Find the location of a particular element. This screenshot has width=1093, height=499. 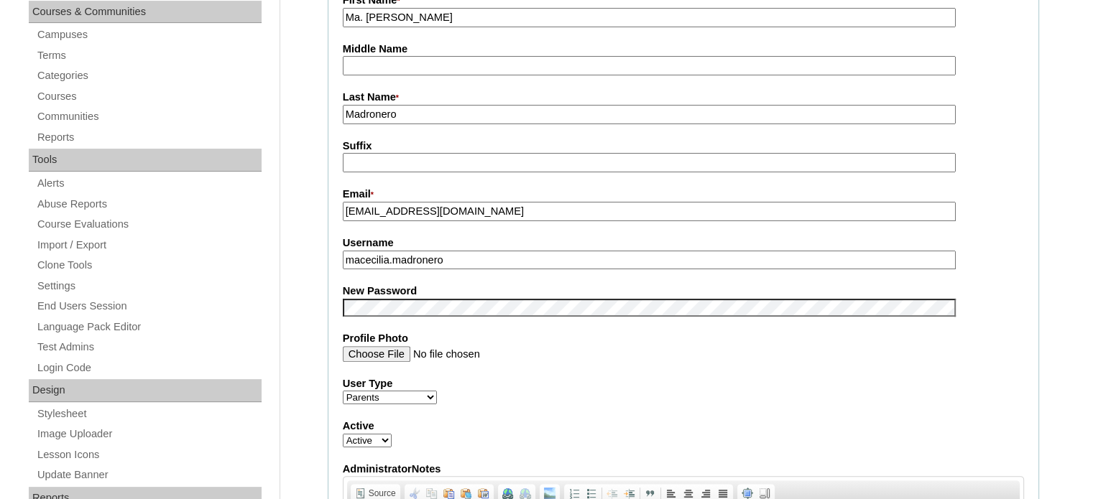

a: Image Uploader is located at coordinates (149, 434).